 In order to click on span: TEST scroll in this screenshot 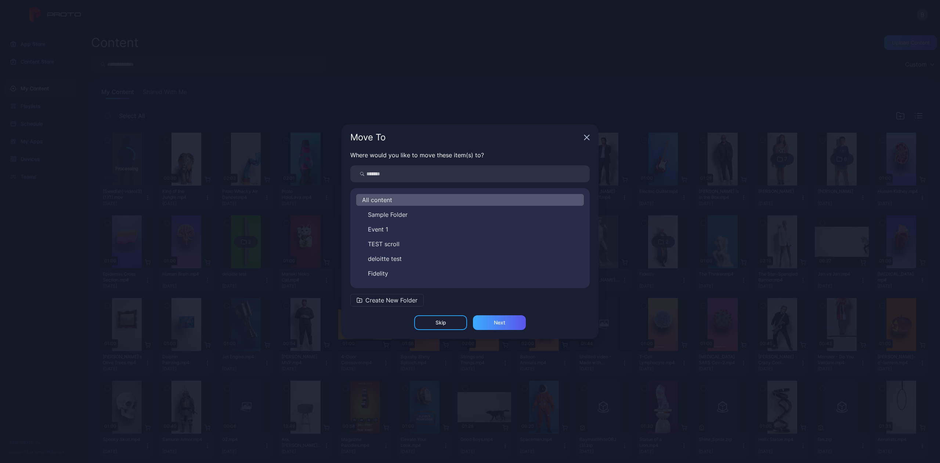, I will do `click(384, 244)`.